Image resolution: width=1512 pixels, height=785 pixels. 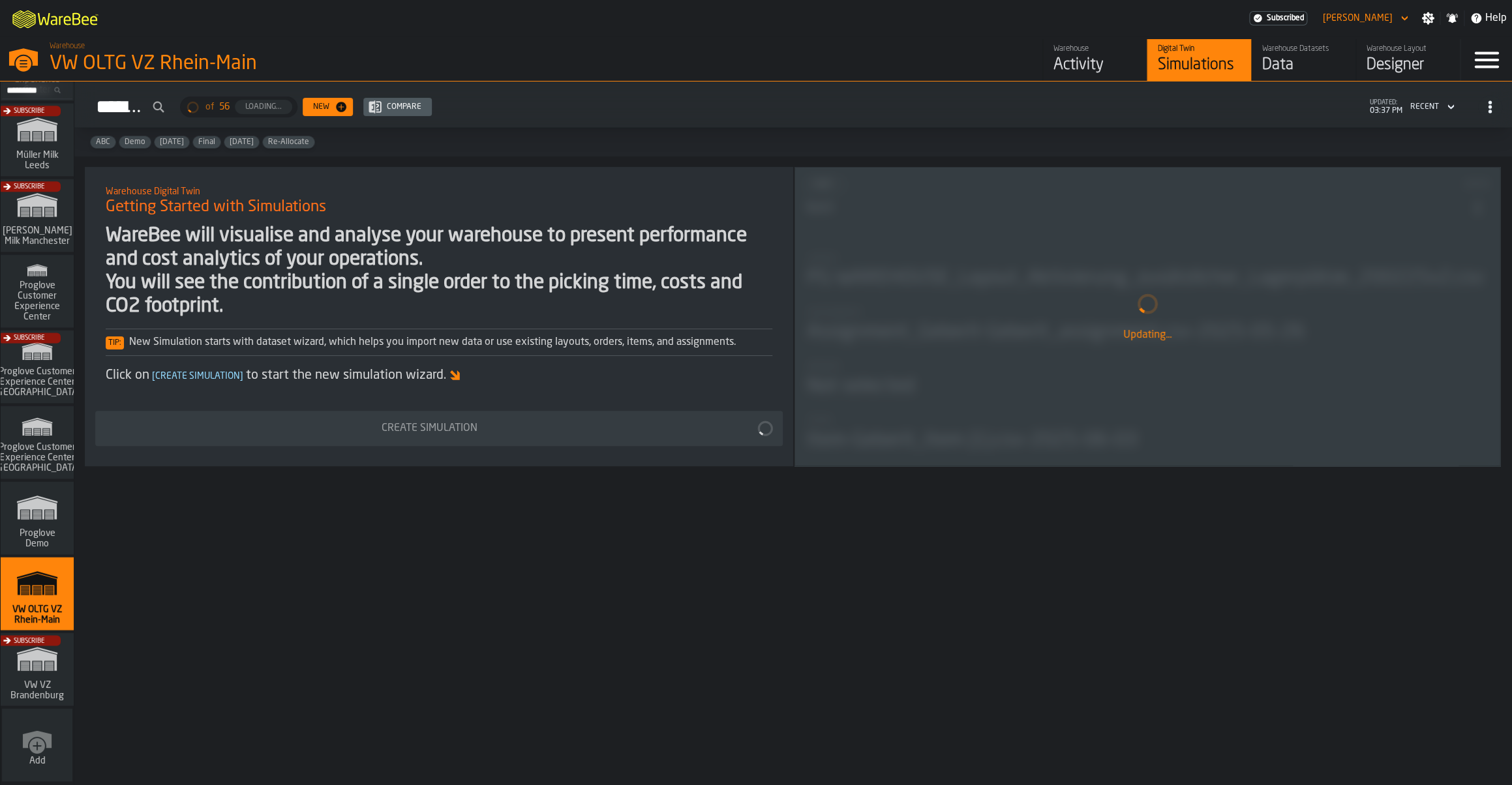 I want to click on button: button-Compare, so click(x=398, y=107).